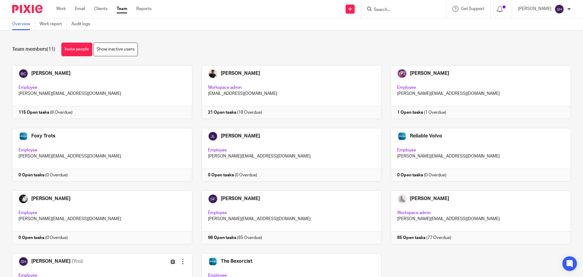 The image size is (583, 277). What do you see at coordinates (80, 9) in the screenshot?
I see `a: Email` at bounding box center [80, 9].